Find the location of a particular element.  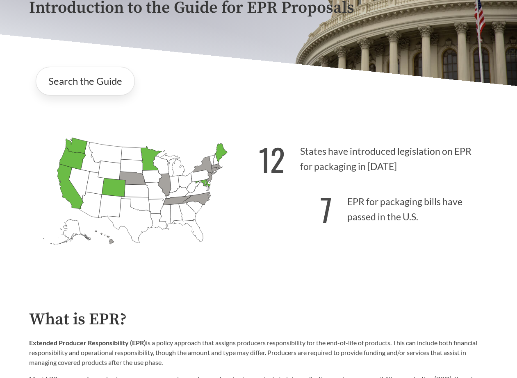

strong: 7 is located at coordinates (326, 209).